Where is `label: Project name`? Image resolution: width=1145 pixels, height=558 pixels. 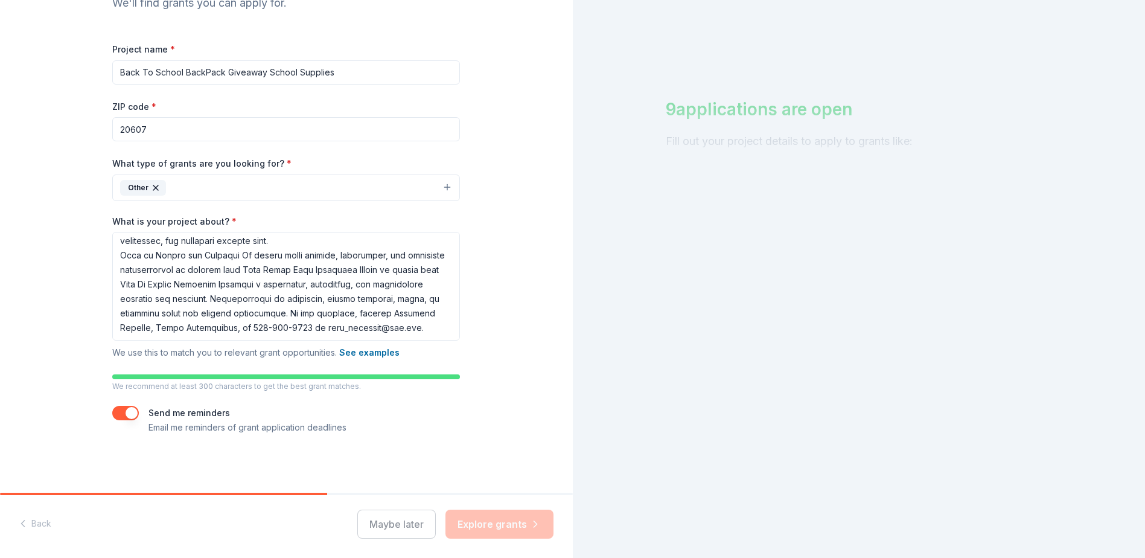
label: Project name is located at coordinates (144, 50).